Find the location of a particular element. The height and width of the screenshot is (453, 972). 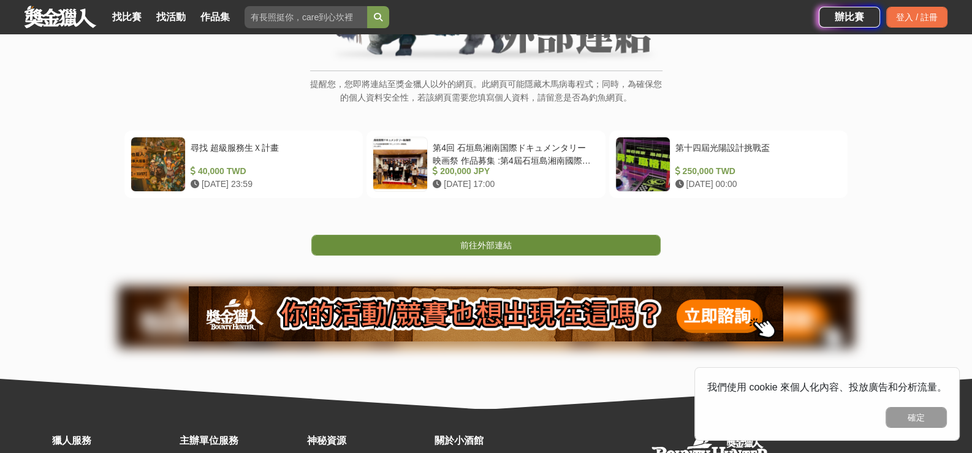

div: 第4回 石垣島湘南国際ドキュメンタリー映画祭 作品募集 :第4屆石垣島湘南國際紀錄片電影節作品徵集 is located at coordinates (513, 153).